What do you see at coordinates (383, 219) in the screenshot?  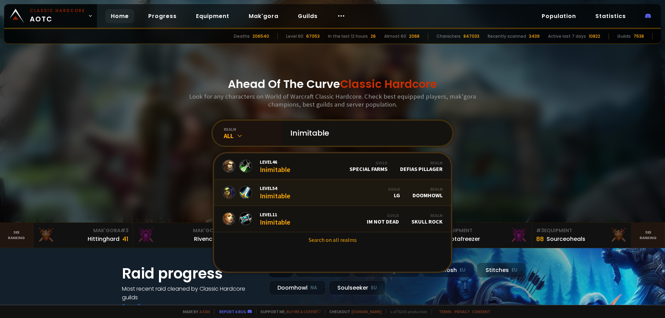 I see `div: im not dead` at bounding box center [383, 219].